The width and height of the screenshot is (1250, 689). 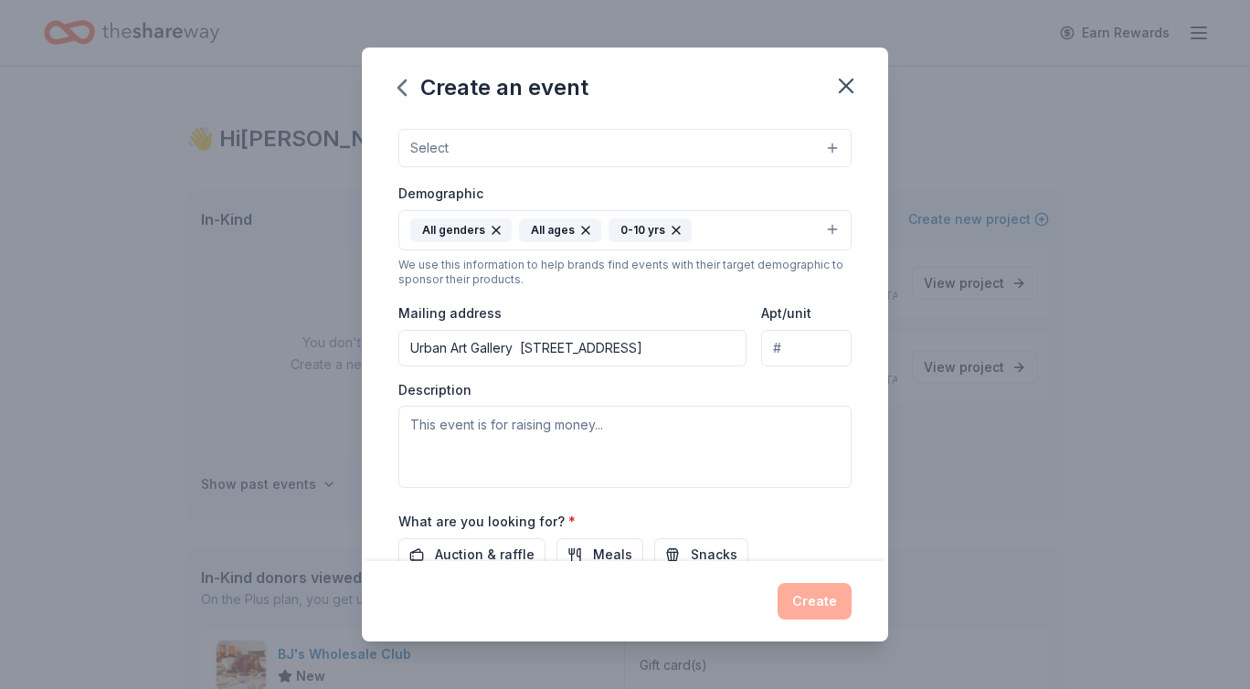 What do you see at coordinates (786, 313) in the screenshot?
I see `label: Apt/unit` at bounding box center [786, 313].